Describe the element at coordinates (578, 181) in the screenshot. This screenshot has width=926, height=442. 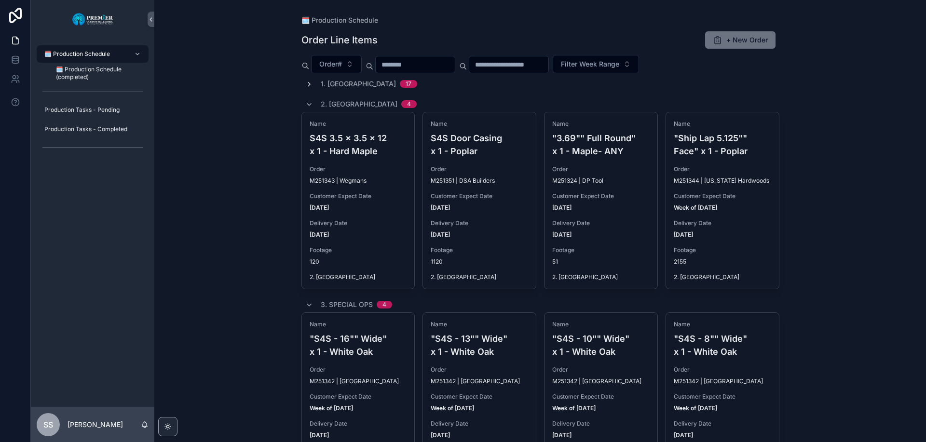
I see `span: M251324 | DP Tool` at that location.